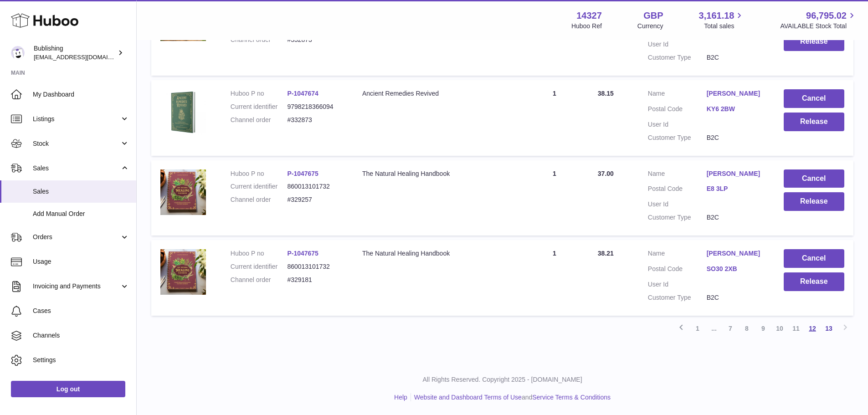 This screenshot has height=415, width=868. What do you see at coordinates (722, 20) in the screenshot?
I see `a: 3,161.18 Total sales` at bounding box center [722, 20].